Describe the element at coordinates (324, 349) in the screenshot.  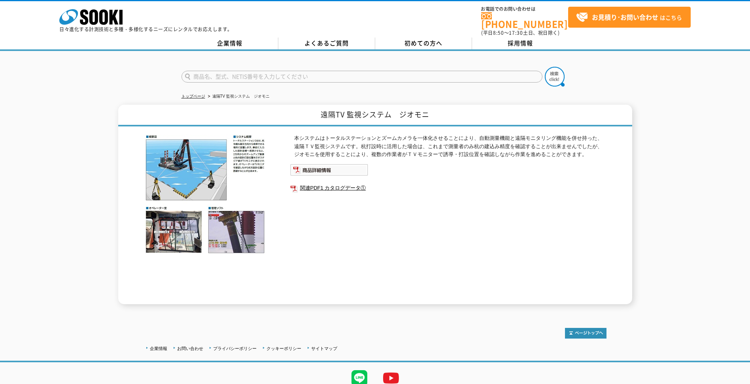
I see `a: サイトマップ` at that location.